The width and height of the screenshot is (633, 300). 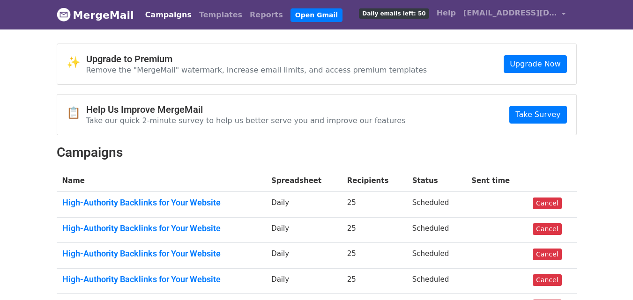 What do you see at coordinates (436, 181) in the screenshot?
I see `th: Status` at bounding box center [436, 181].